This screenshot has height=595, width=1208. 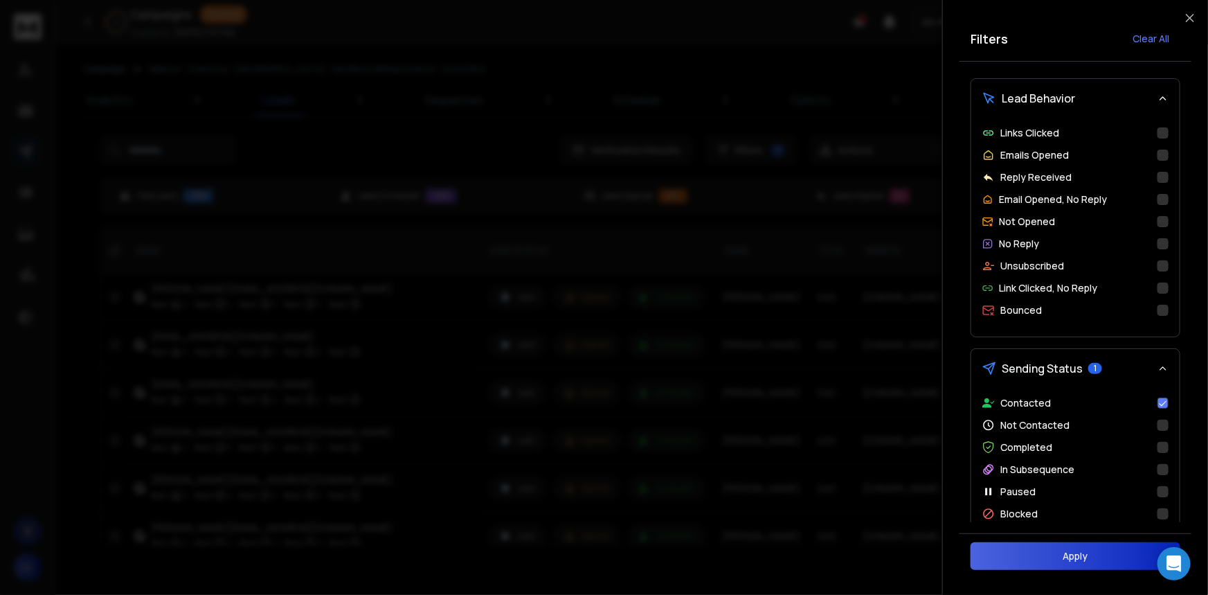 I want to click on h2: Filters, so click(x=989, y=39).